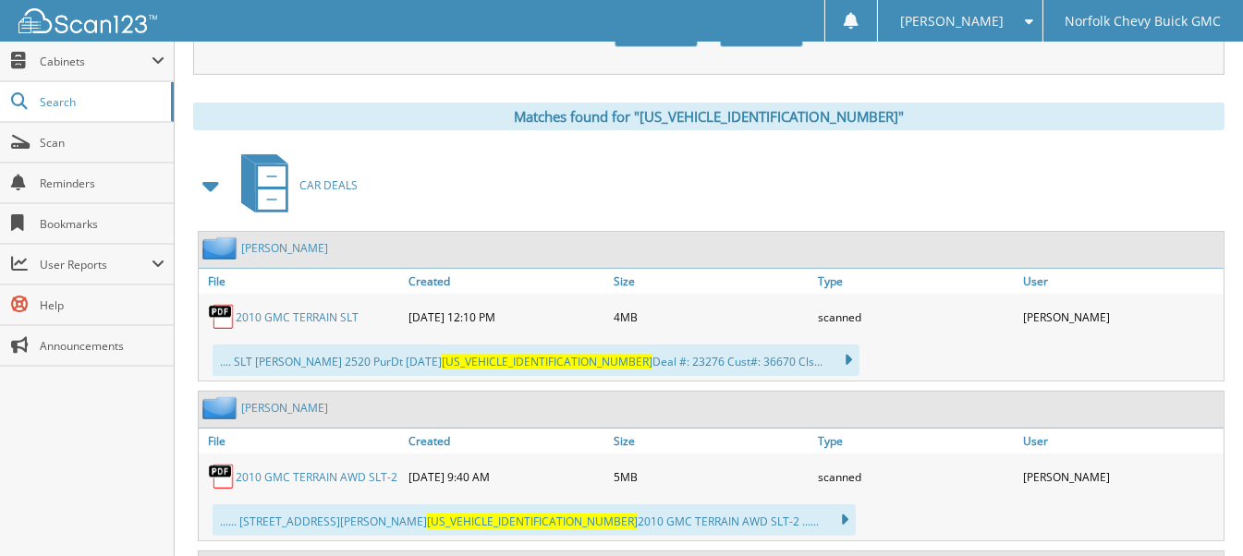 Image resolution: width=1243 pixels, height=556 pixels. Describe the element at coordinates (1143, 21) in the screenshot. I see `span: Norfolk Chevy Buick GMC` at that location.